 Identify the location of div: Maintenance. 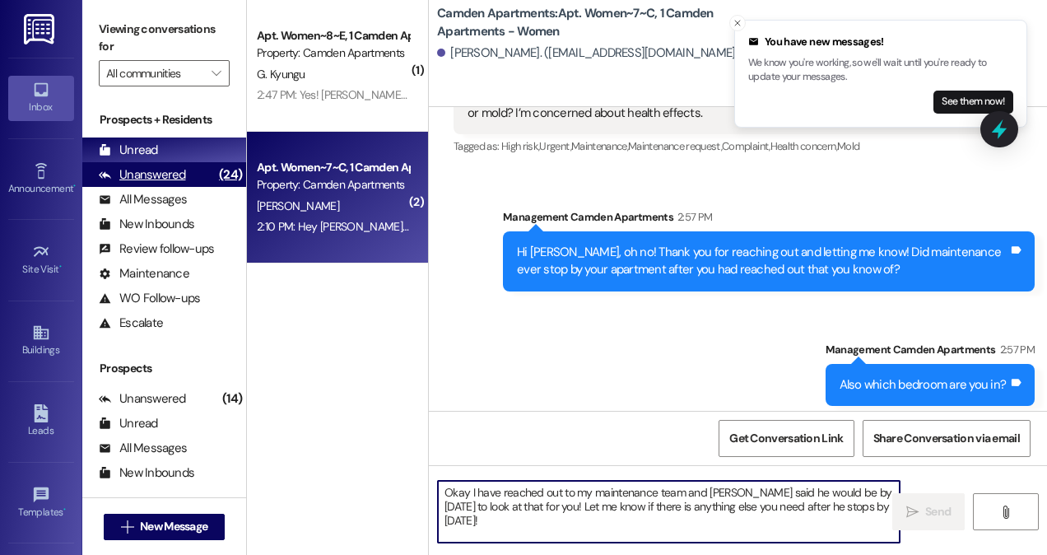
(144, 273).